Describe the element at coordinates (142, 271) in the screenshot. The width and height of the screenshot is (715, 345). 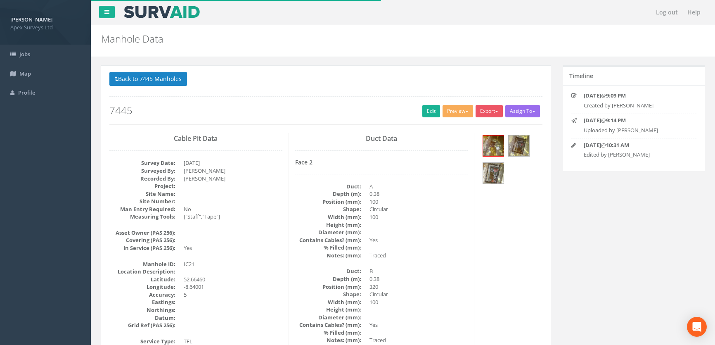
I see `dt: Location Description:` at that location.